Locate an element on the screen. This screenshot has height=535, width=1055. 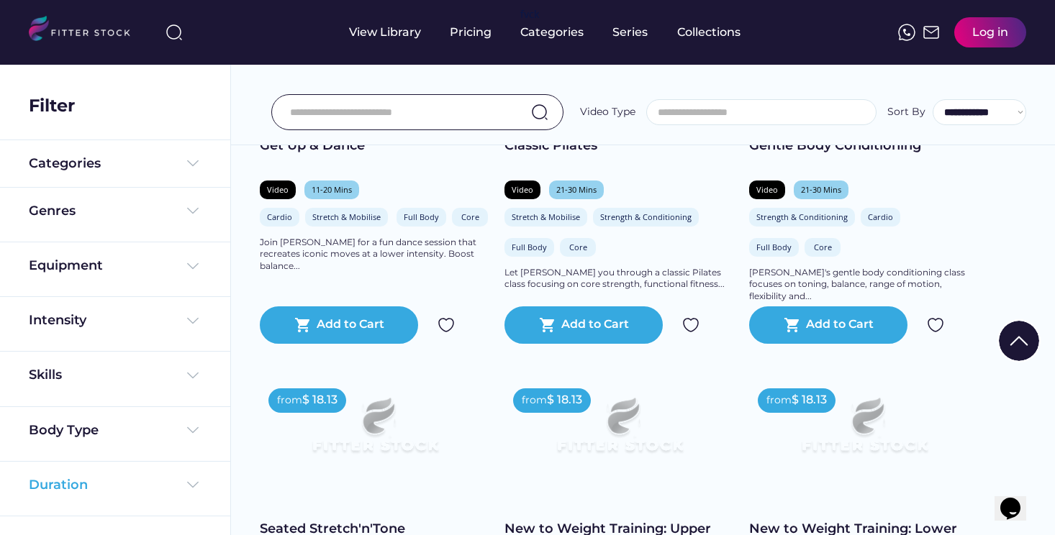
img: Group%201000002322%20%281%29.svg is located at coordinates (1019, 341).